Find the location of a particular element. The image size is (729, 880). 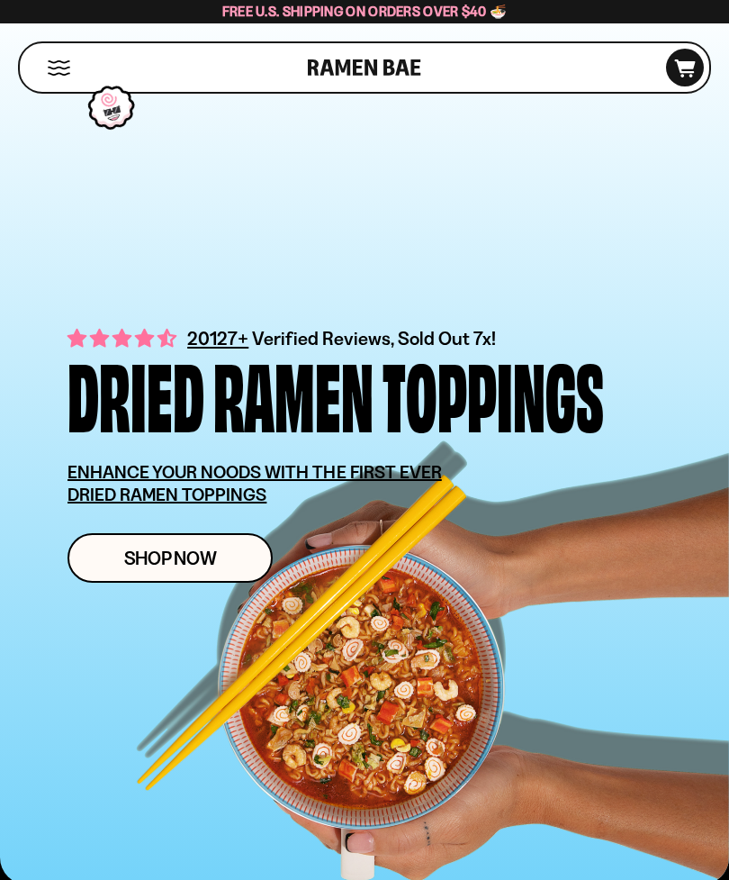

div: Dried is located at coordinates (136, 393).